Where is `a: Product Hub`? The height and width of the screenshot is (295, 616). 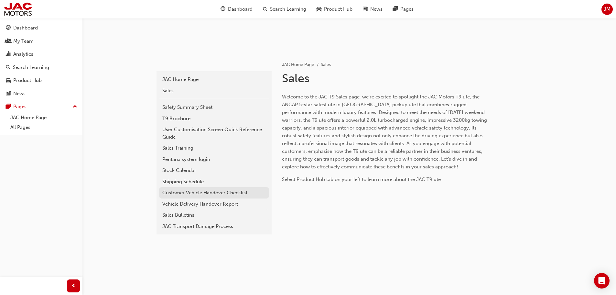
a: Product Hub is located at coordinates (41, 80).